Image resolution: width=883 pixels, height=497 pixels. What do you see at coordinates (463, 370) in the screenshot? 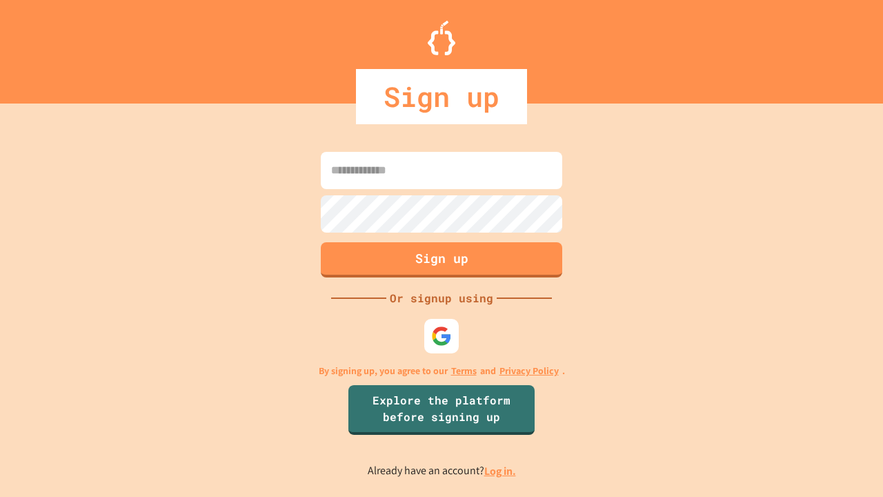
I see `a: Terms` at bounding box center [463, 370].